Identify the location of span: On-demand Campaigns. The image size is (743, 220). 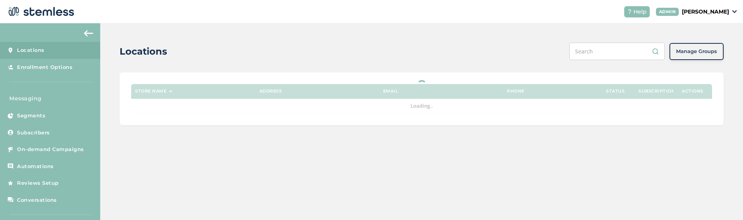
(50, 149).